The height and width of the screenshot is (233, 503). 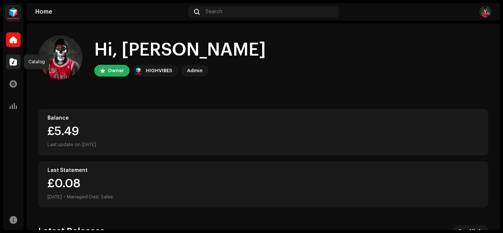 I want to click on div: HIGHVIBES, so click(x=159, y=71).